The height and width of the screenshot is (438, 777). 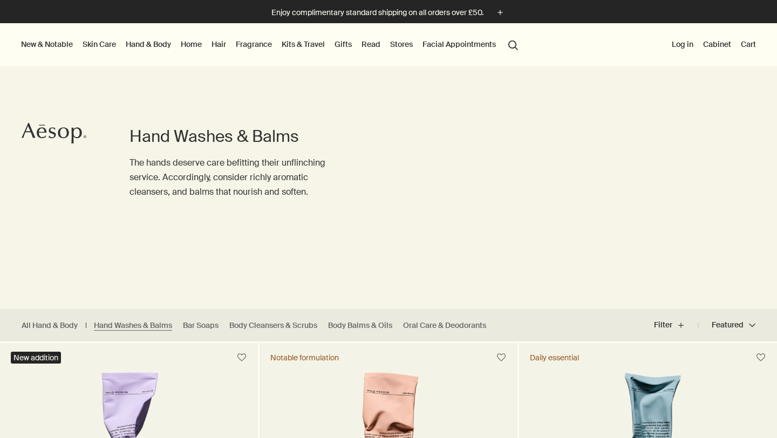 What do you see at coordinates (191, 44) in the screenshot?
I see `a: Home` at bounding box center [191, 44].